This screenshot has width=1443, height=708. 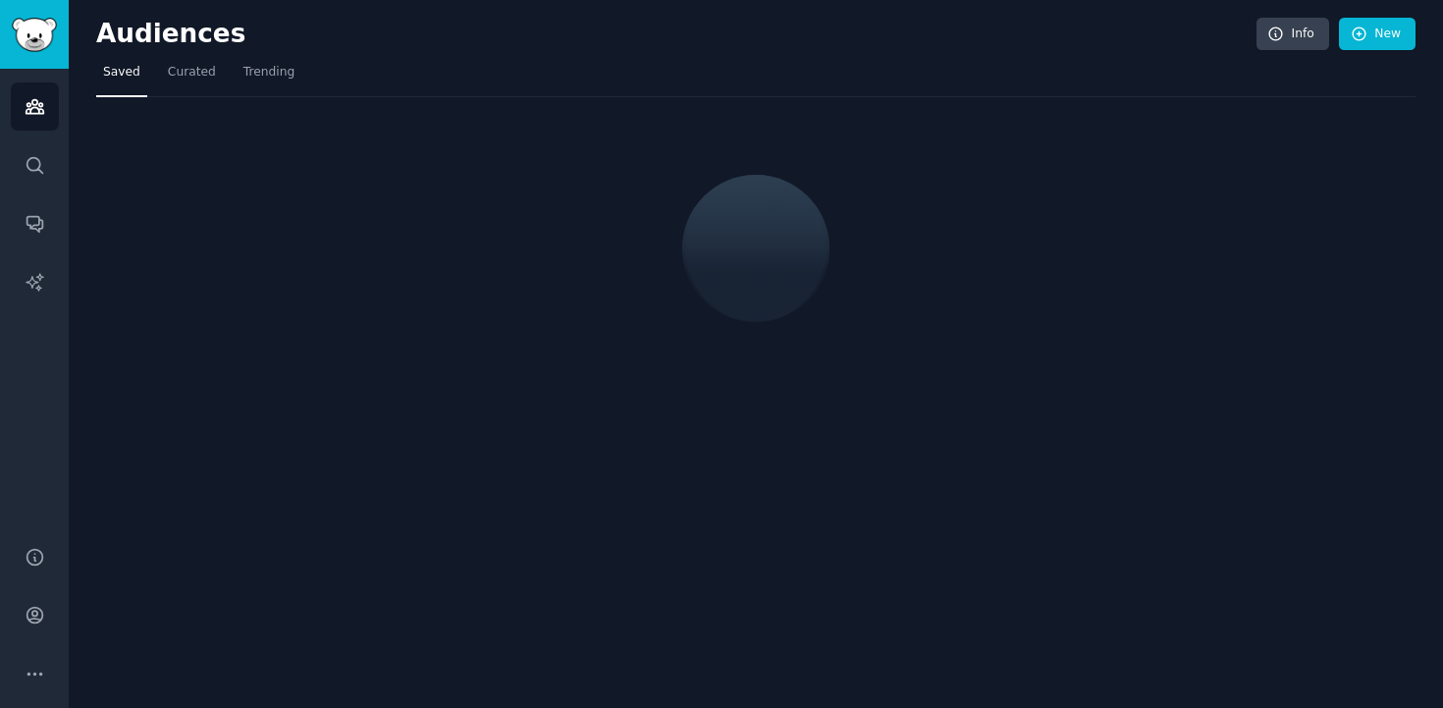 What do you see at coordinates (1293, 34) in the screenshot?
I see `a: Info` at bounding box center [1293, 34].